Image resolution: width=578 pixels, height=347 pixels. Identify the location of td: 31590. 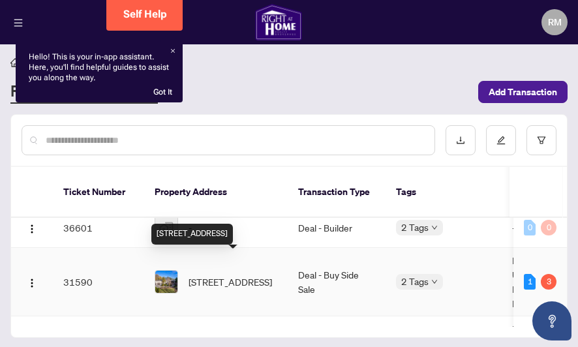
(98, 282).